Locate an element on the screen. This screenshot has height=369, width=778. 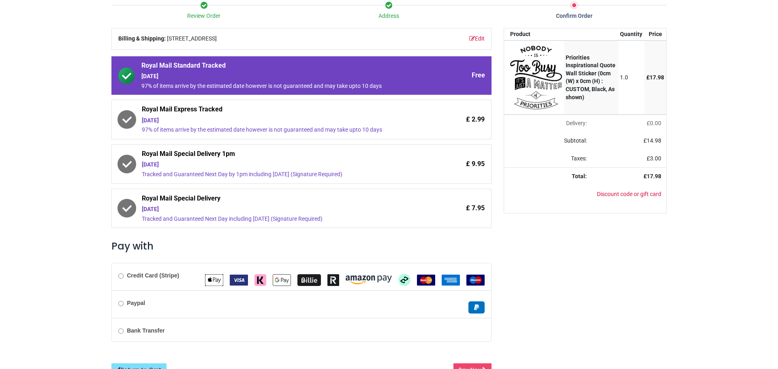
td: Subtotal: is located at coordinates (548, 141).